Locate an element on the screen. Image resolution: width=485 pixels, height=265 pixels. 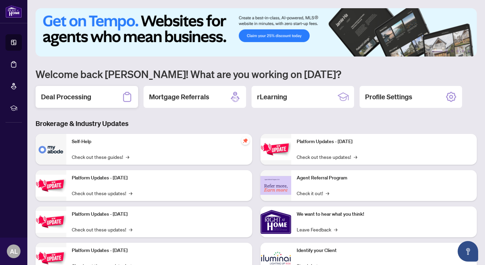
button: 1 is located at coordinates (437, 51).